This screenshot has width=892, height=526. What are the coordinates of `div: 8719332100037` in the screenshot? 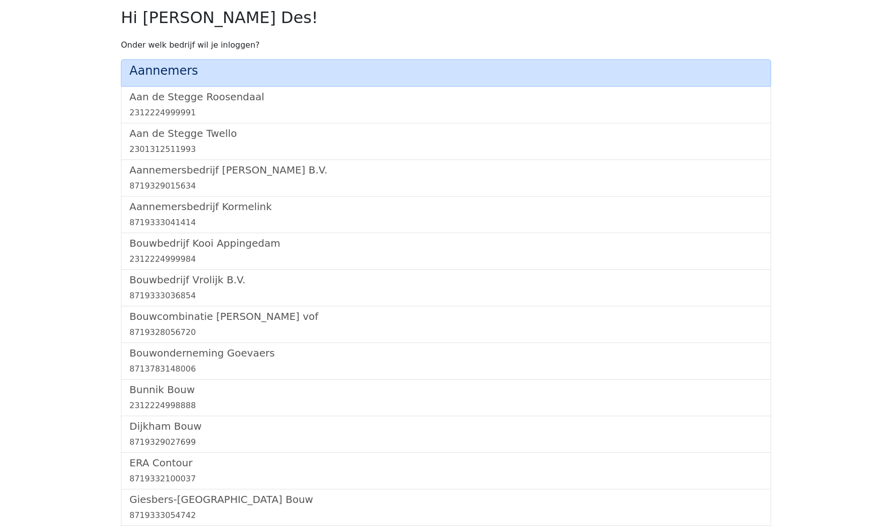 It's located at (446, 479).